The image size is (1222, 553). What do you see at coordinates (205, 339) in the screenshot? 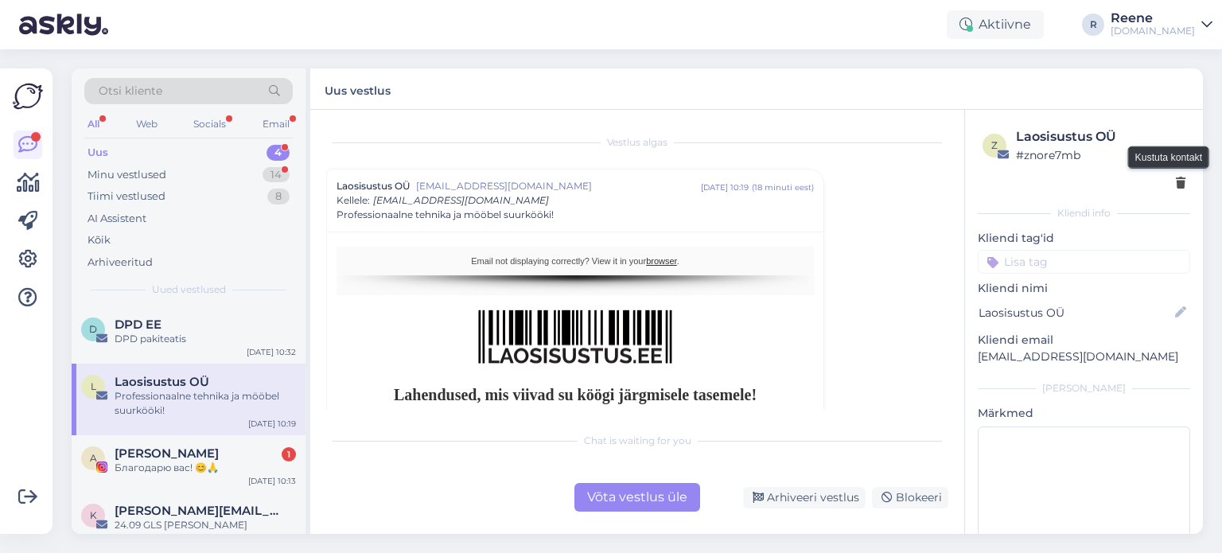
I see `div: DPD pakiteatis` at bounding box center [205, 339].